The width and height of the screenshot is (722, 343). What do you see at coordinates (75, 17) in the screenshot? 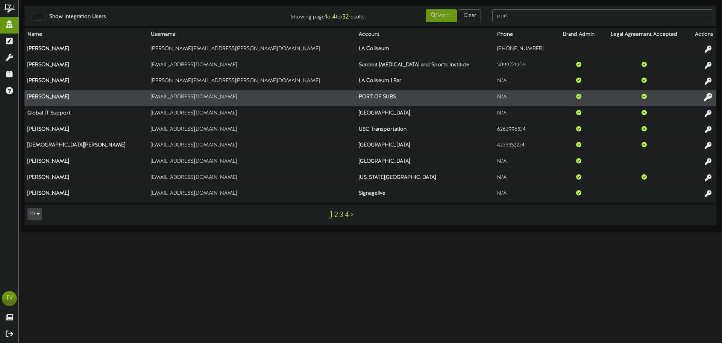
I see `label: Show Integration Users` at bounding box center [75, 17].